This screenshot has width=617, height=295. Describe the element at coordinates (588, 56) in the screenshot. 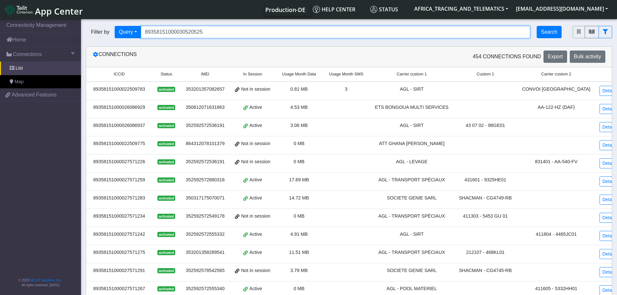

I see `span: Bulk activity` at that location.